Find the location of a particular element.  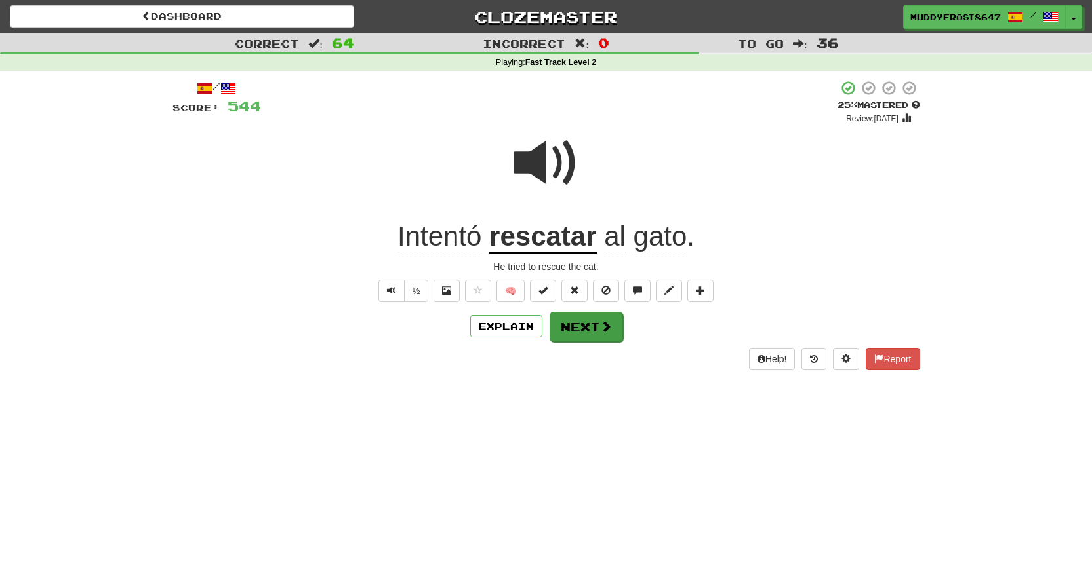

span: MuddyFrost8647 is located at coordinates (955, 17).